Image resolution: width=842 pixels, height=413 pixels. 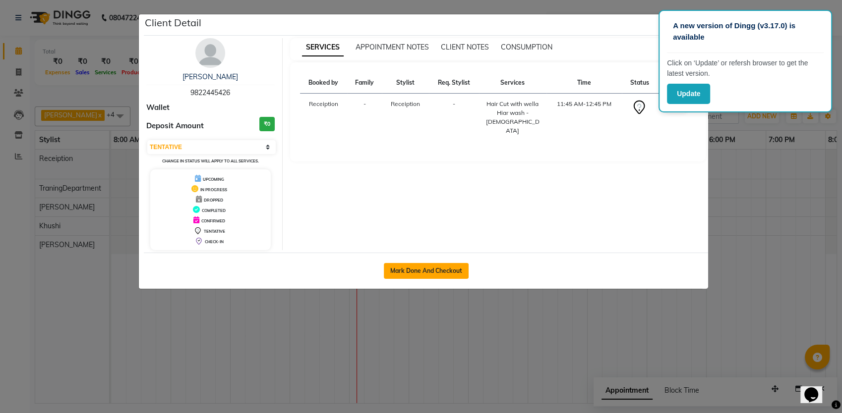 What do you see at coordinates (639, 83) in the screenshot?
I see `th: Status` at bounding box center [639, 83].